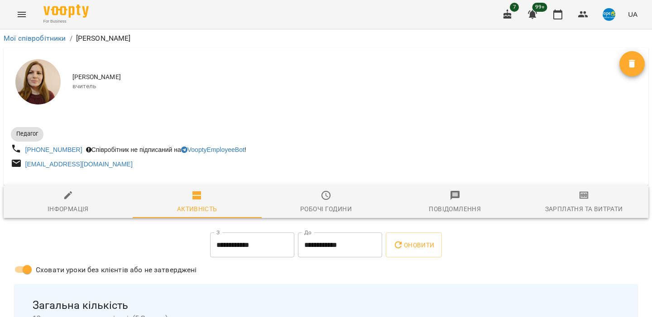 The image size is (652, 317). I want to click on button: Оновити, so click(413, 245).